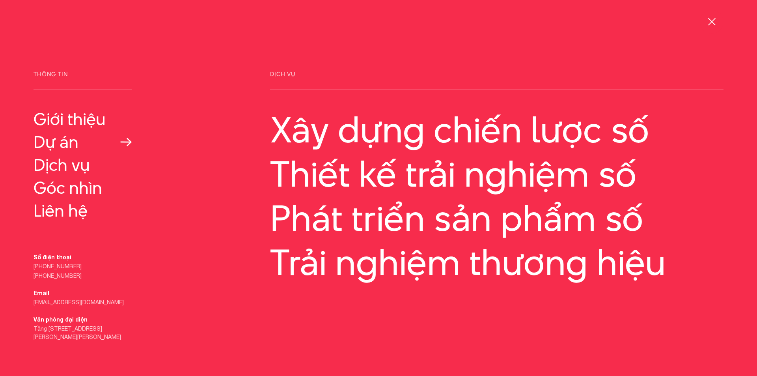 The width and height of the screenshot is (757, 376). I want to click on b: Số điện thoại, so click(52, 257).